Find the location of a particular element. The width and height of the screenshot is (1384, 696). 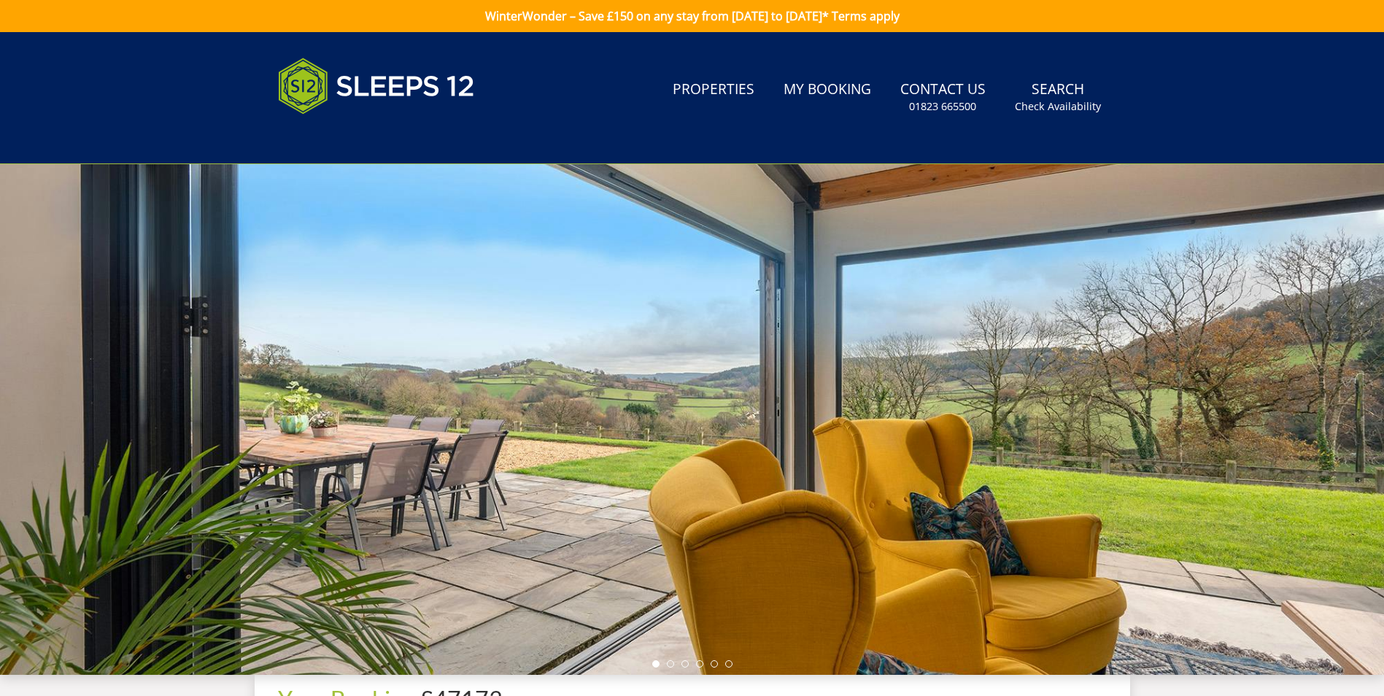

a: Properties is located at coordinates (714, 90).